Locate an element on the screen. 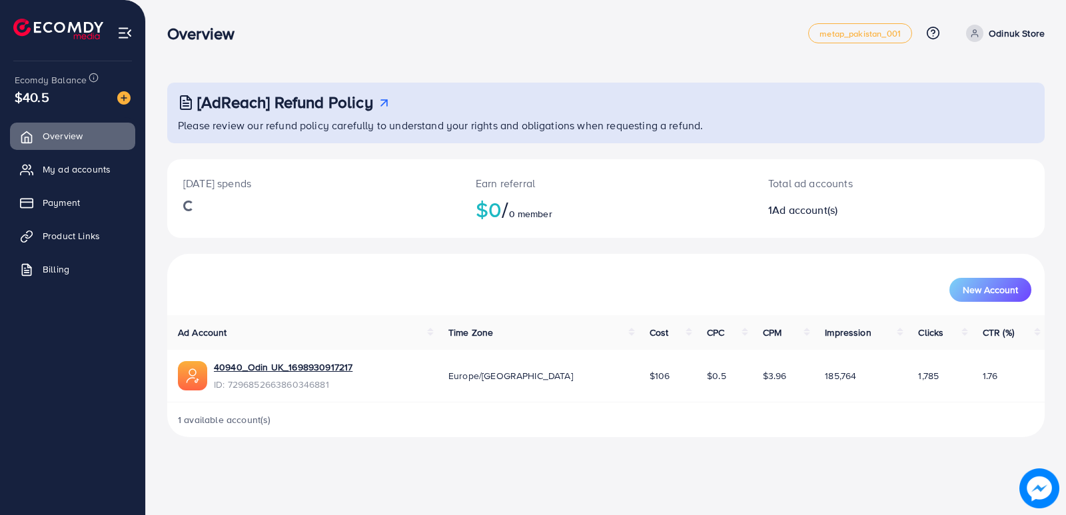  img: menu is located at coordinates (125, 33).